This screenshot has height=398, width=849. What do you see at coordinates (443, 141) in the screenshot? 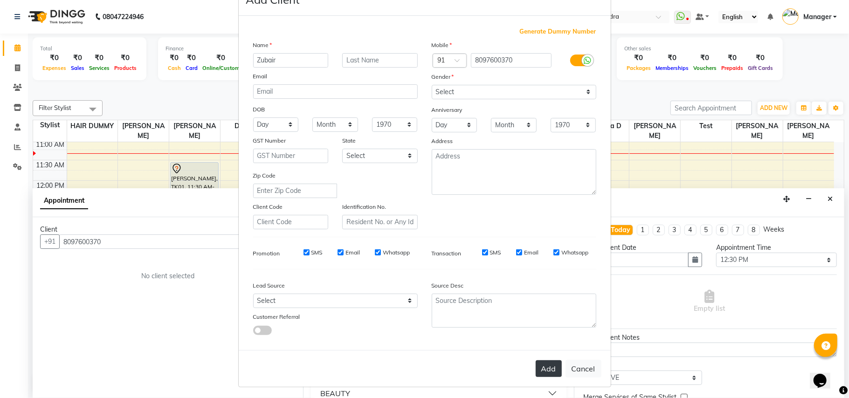
I see `label: Address` at bounding box center [443, 141].